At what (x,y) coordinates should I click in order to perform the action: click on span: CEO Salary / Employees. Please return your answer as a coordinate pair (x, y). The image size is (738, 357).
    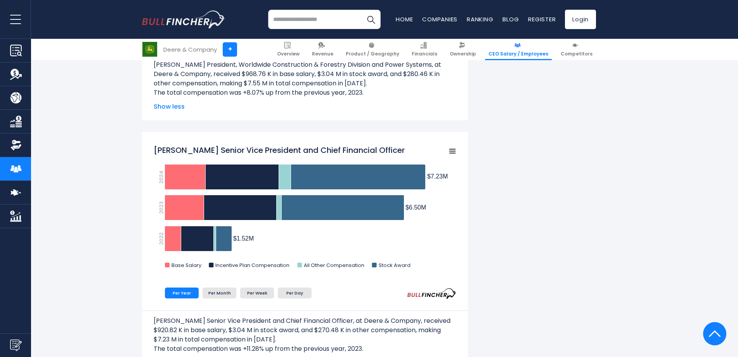
    Looking at the image, I should click on (519, 54).